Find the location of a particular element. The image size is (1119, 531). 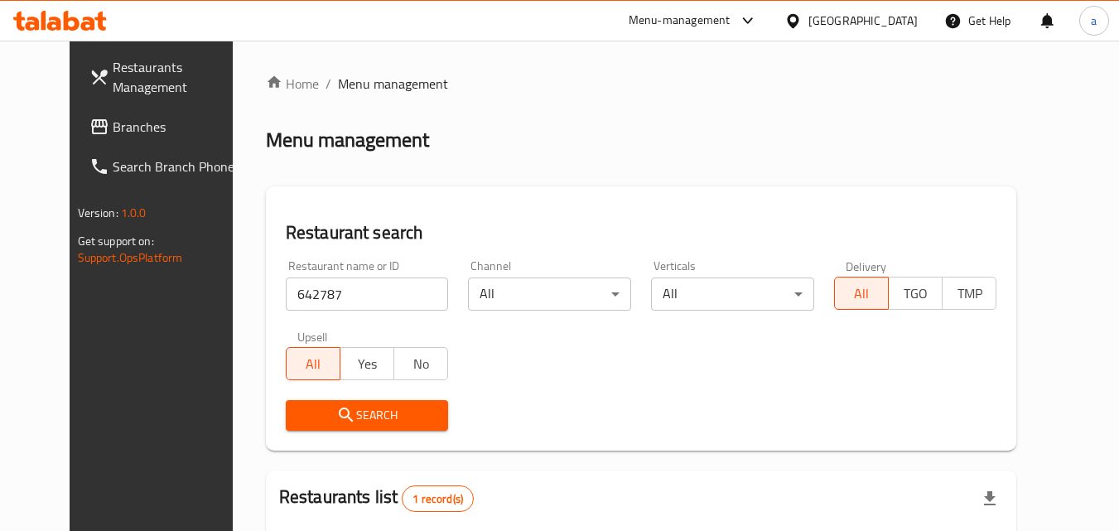

div: Export file is located at coordinates (990, 499).